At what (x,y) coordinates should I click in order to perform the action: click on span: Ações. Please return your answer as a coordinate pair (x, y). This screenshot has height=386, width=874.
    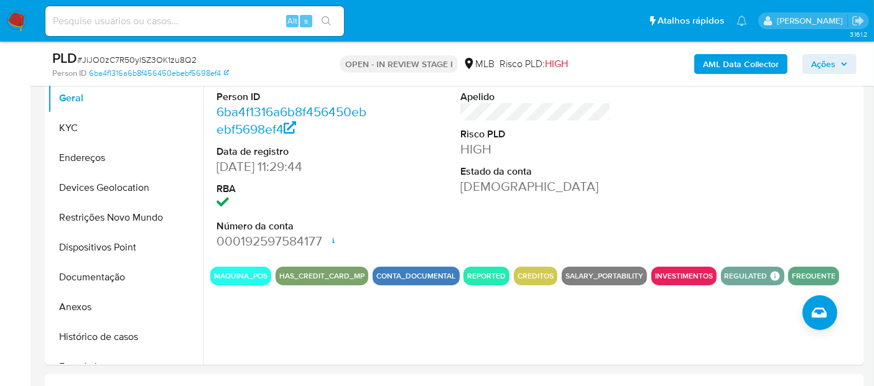
    Looking at the image, I should click on (823, 64).